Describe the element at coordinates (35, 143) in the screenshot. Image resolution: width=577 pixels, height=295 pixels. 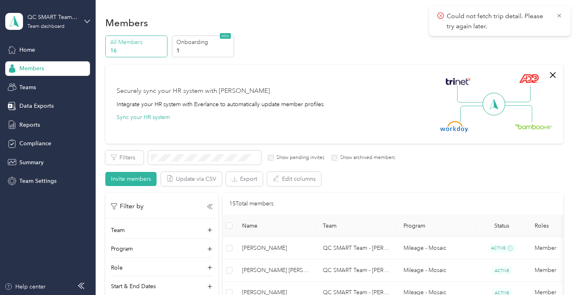
I see `span: Compliance` at that location.